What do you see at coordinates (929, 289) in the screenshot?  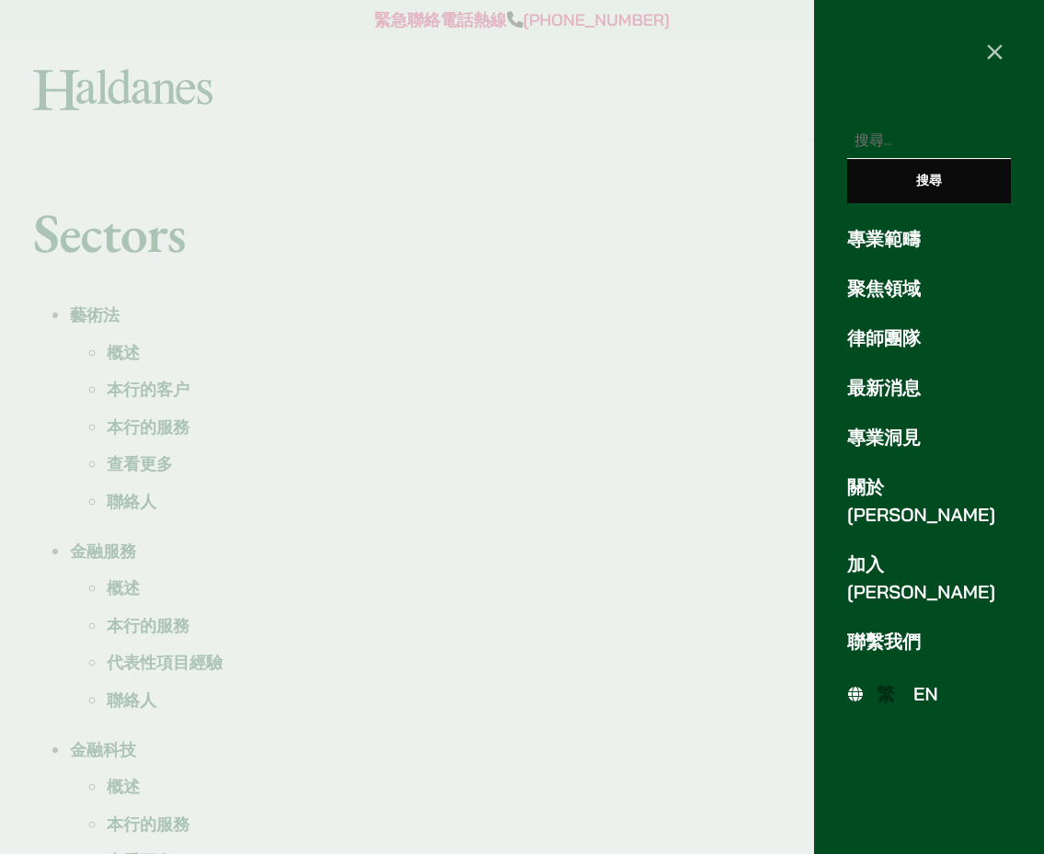 I see `a: 聚焦領域` at bounding box center [929, 289].